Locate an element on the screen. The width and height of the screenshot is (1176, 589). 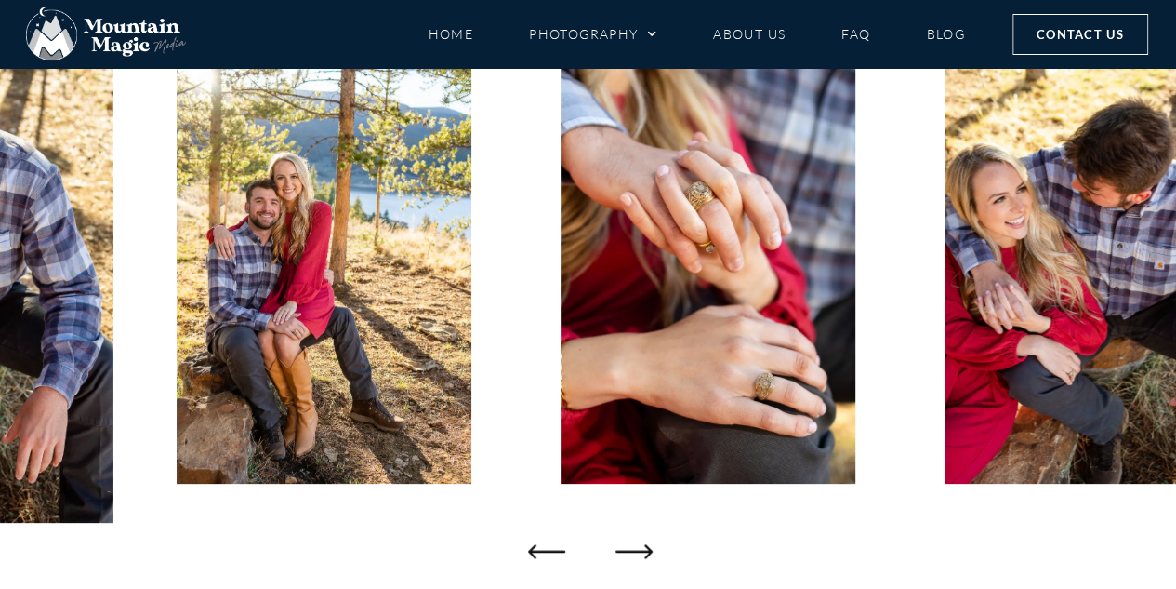
img: Mountain Magic Media photography logo Crested Butte Photographer is located at coordinates (106, 34).